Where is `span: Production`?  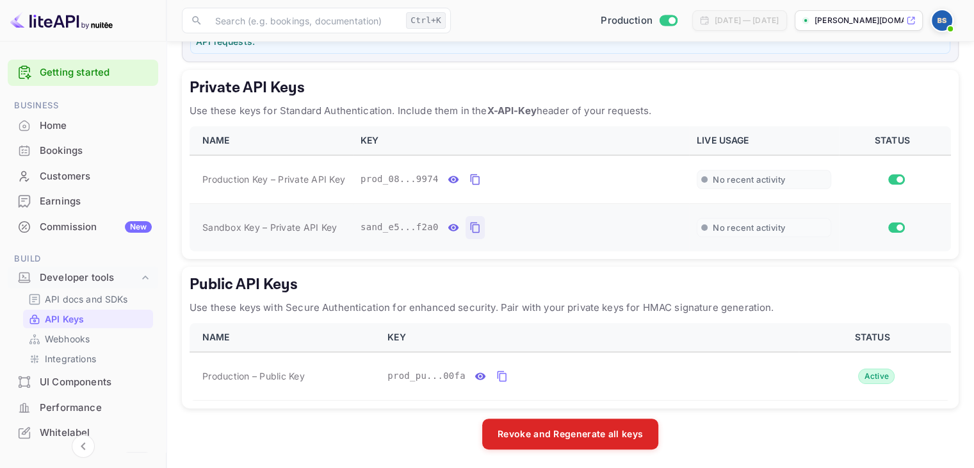 span: Production is located at coordinates (626, 20).